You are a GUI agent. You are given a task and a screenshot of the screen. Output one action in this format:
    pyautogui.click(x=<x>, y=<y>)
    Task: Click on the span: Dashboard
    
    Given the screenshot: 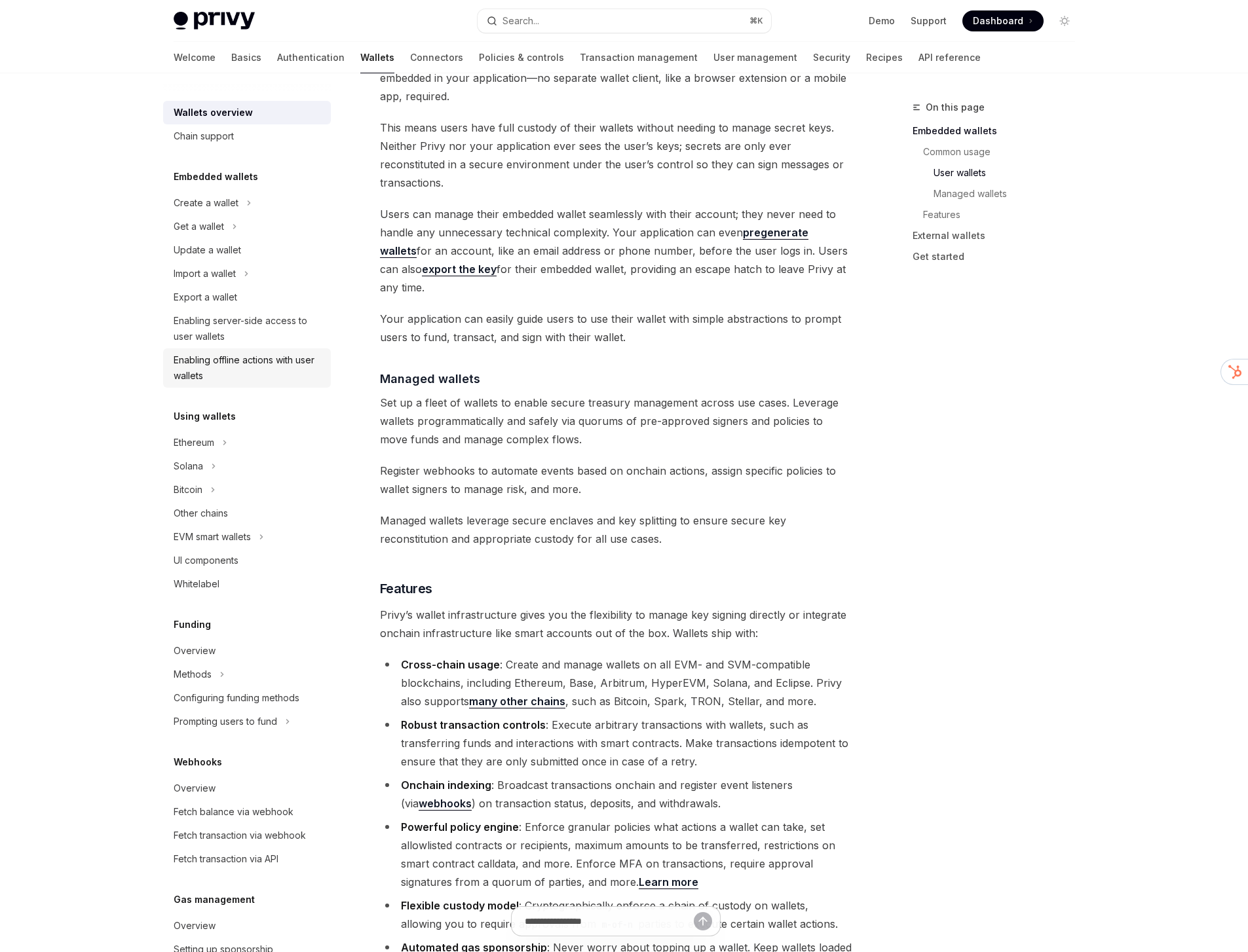 What is the action you would take?
    pyautogui.click(x=998, y=21)
    